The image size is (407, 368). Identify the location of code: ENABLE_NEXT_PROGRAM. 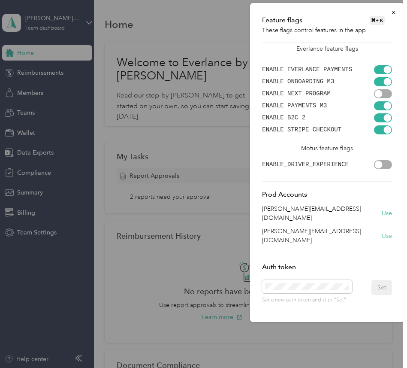
(297, 94).